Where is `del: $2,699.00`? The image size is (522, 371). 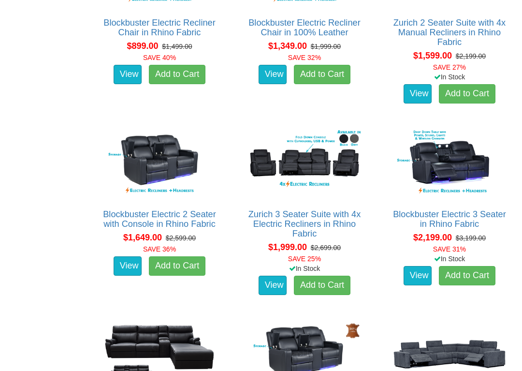
del: $2,699.00 is located at coordinates (326, 247).